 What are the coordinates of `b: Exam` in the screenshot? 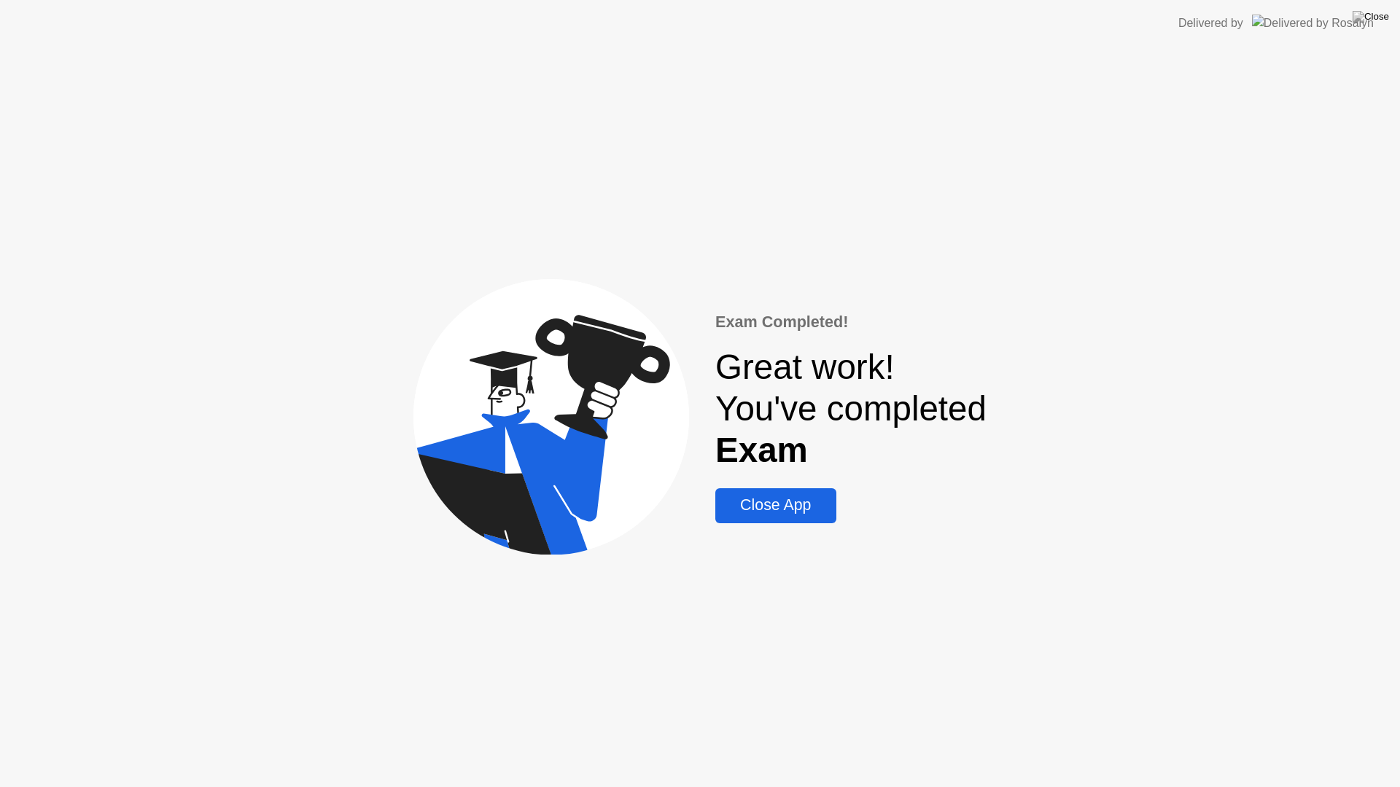 It's located at (761, 450).